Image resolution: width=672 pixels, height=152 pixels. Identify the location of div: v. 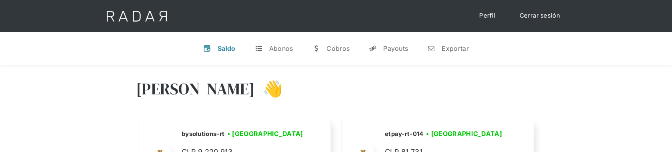
(207, 48).